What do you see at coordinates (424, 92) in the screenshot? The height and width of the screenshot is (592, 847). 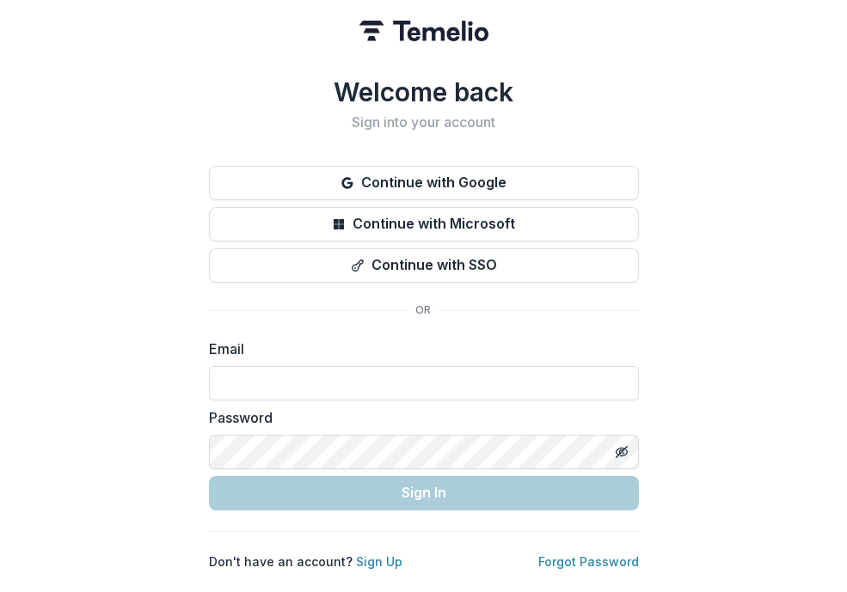 I see `h1: Welcome back` at bounding box center [424, 92].